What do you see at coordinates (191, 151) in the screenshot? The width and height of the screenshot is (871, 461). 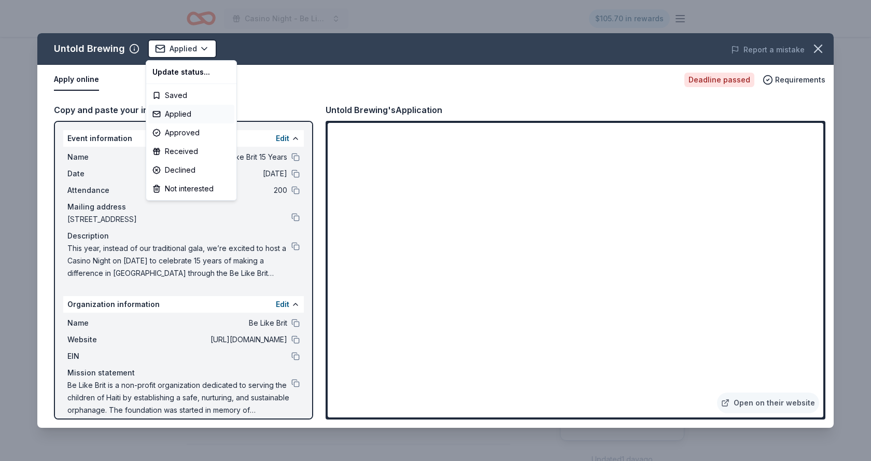 I see `div: Received` at bounding box center [191, 151].